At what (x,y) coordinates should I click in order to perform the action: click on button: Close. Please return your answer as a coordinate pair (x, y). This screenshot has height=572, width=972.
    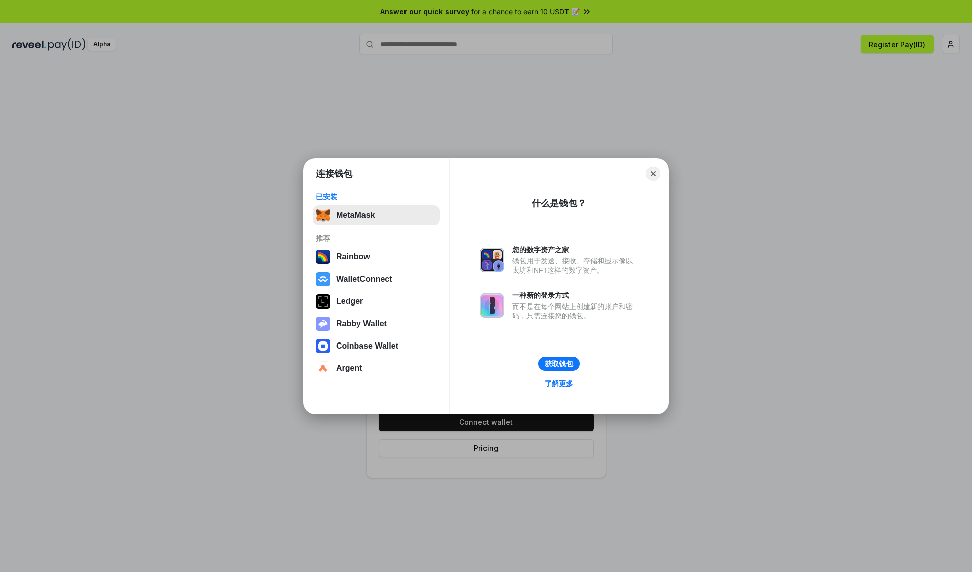
    Looking at the image, I should click on (653, 174).